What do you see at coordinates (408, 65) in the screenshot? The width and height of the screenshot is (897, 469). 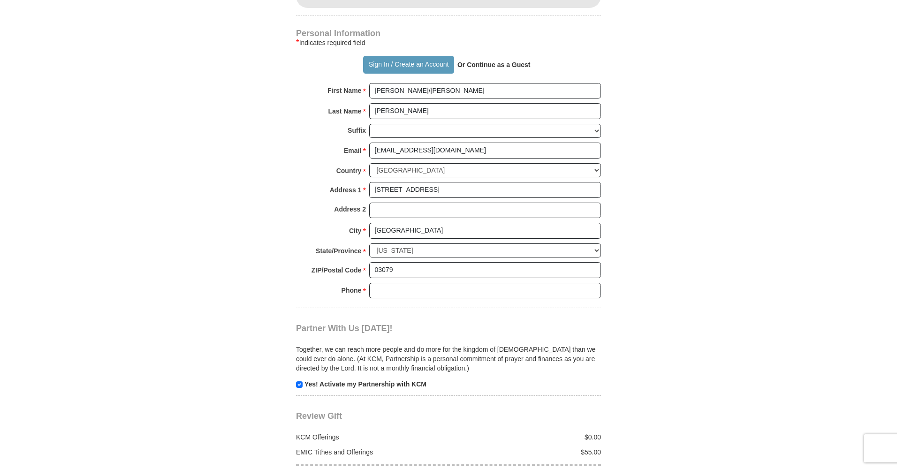 I see `button: Sign In / Create an Account` at bounding box center [408, 65].